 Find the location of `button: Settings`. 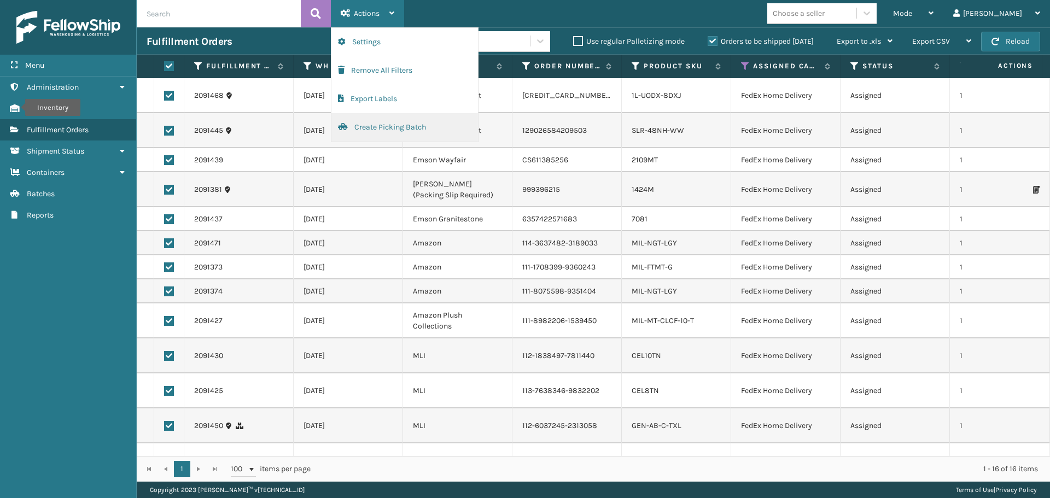

button: Settings is located at coordinates (405, 42).